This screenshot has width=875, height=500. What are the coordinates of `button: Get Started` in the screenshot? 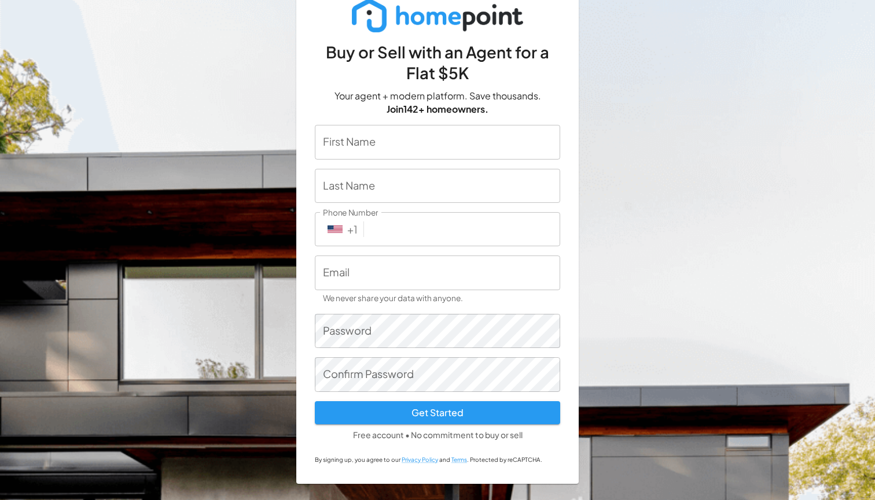 It's located at (437, 413).